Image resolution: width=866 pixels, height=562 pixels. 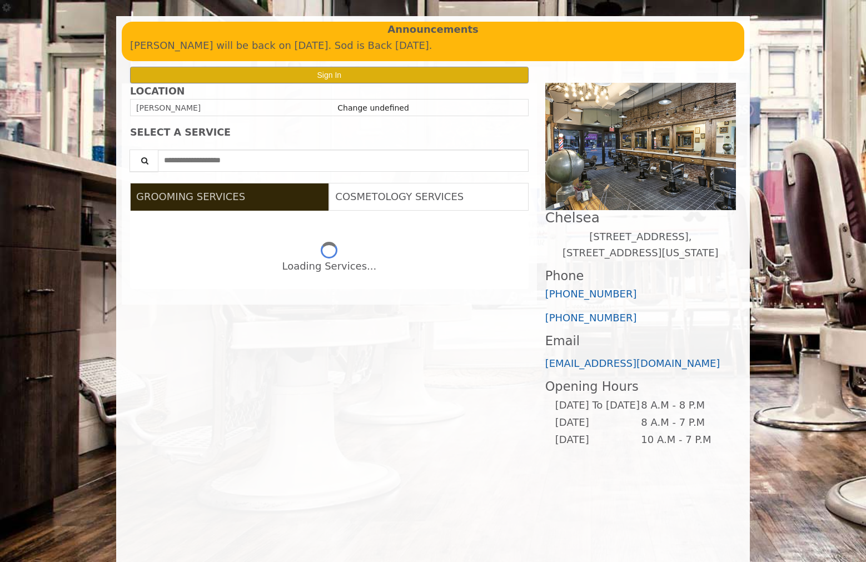 What do you see at coordinates (191, 196) in the screenshot?
I see `span: GROOMING SERVICES` at bounding box center [191, 196].